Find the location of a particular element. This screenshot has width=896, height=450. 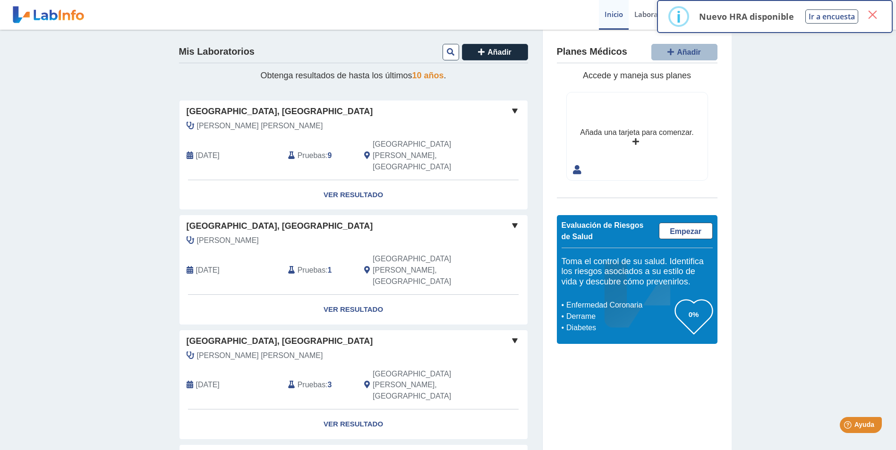

b: 1 is located at coordinates (330, 270).